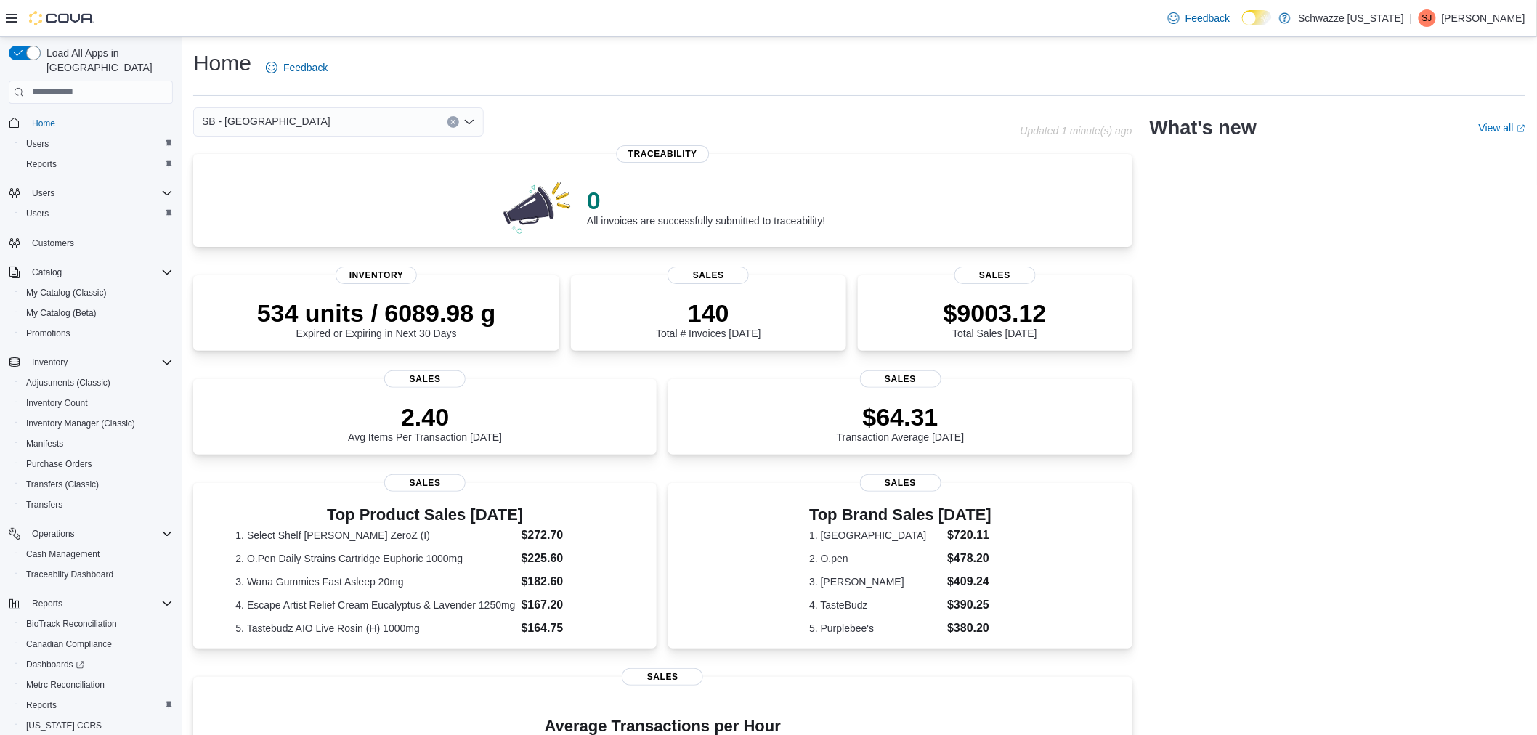 The height and width of the screenshot is (735, 1537). Describe the element at coordinates (708, 313) in the screenshot. I see `p: 140` at that location.